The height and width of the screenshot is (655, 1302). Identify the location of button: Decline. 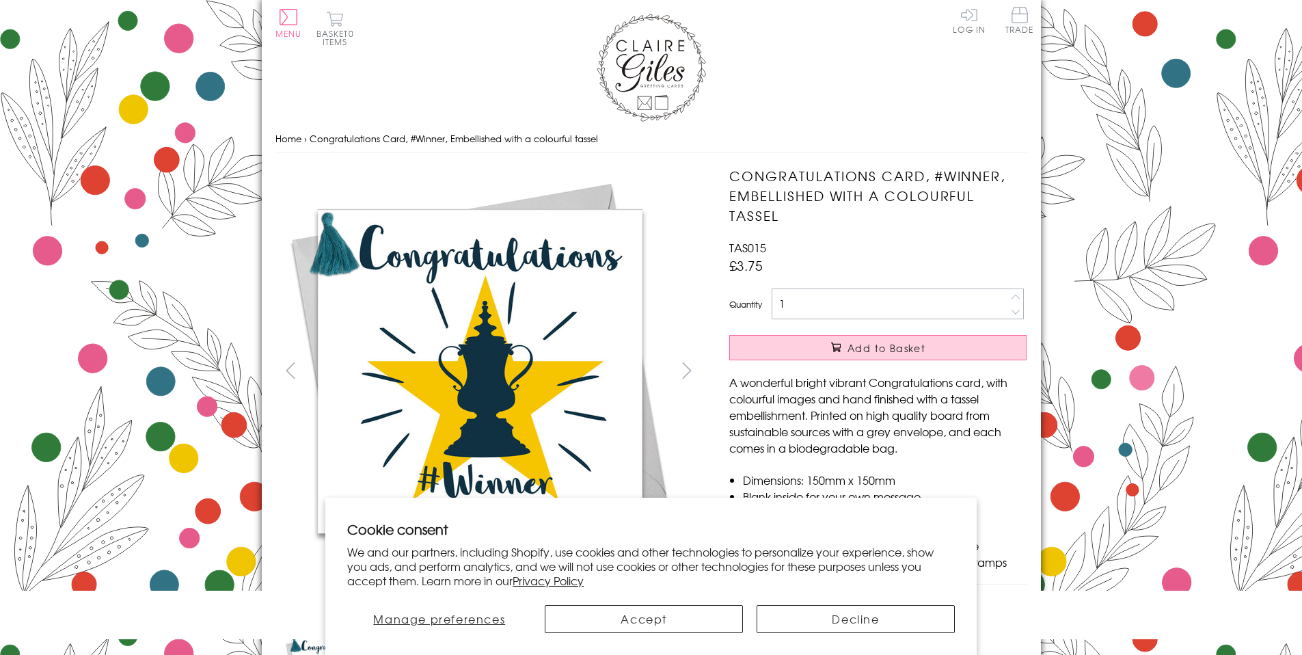
(856, 618).